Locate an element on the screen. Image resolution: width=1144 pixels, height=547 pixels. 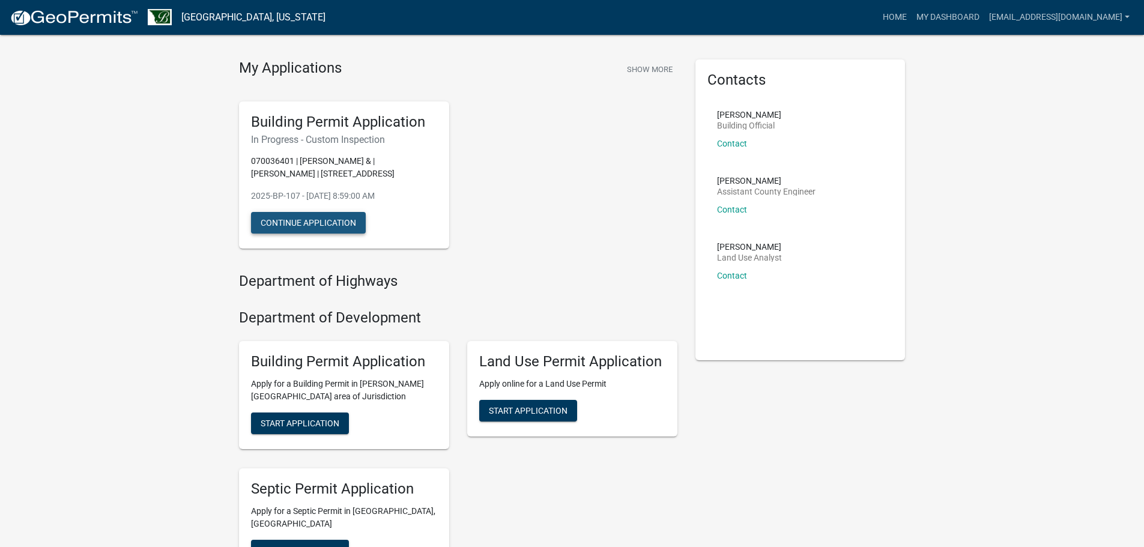
h5: Land Use Permit Application is located at coordinates (572, 361).